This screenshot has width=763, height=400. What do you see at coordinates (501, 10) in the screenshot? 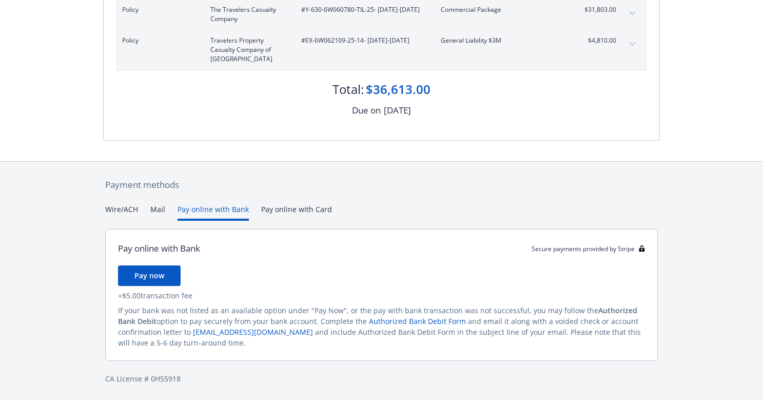
I see `span: Commercial Package` at bounding box center [501, 10].